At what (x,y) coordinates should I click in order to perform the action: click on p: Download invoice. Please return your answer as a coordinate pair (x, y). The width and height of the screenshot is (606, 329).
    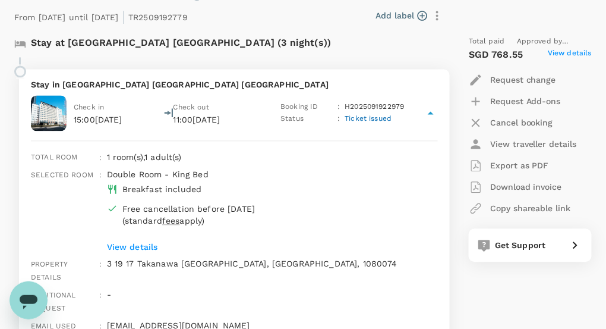
    Looking at the image, I should click on (526, 187).